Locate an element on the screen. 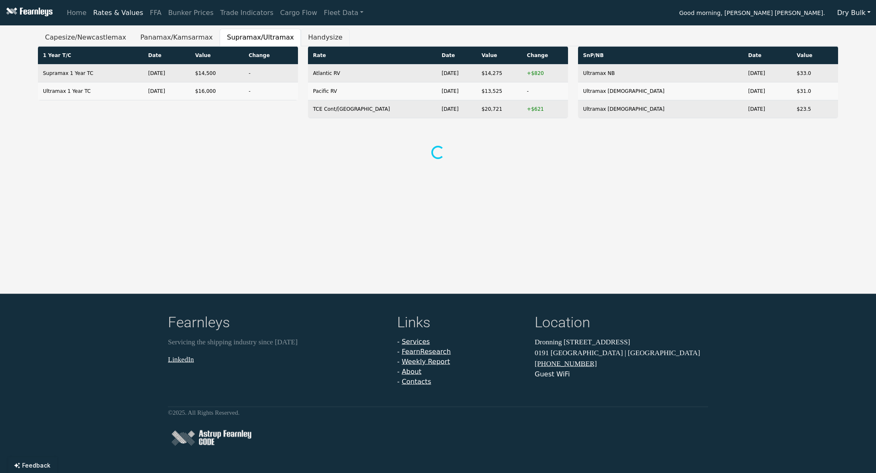 The height and width of the screenshot is (473, 876). a: FFA is located at coordinates (156, 13).